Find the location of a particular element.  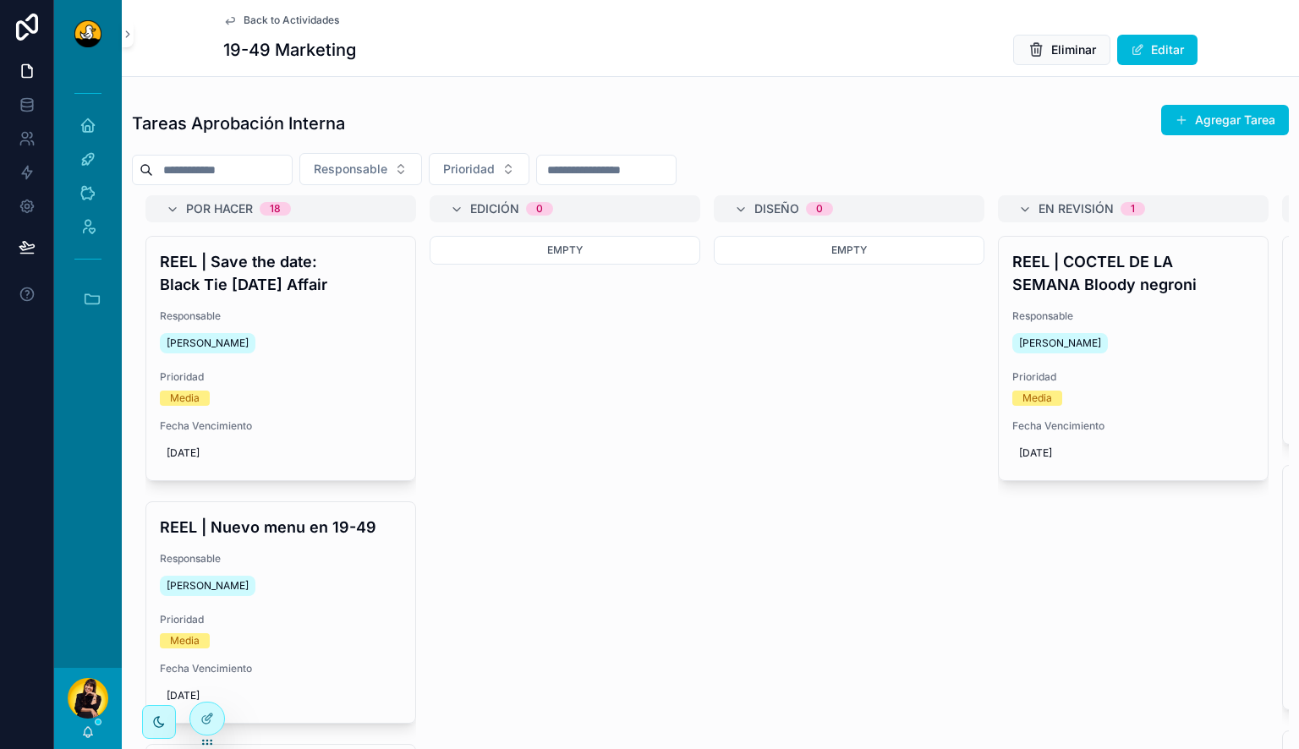

span: Diseño is located at coordinates (776, 209).